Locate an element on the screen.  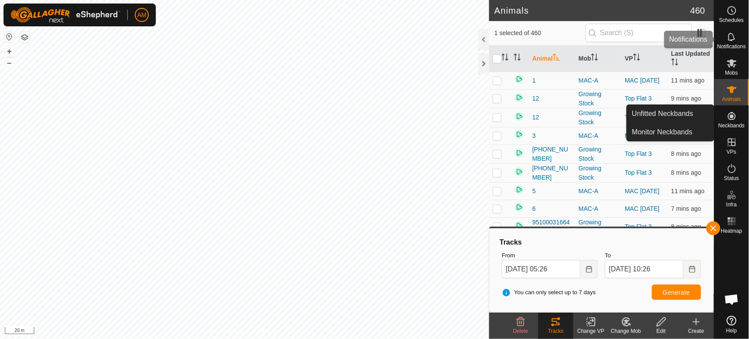
span: 5 is located at coordinates (534, 191).